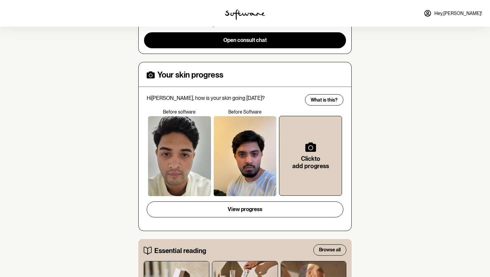  What do you see at coordinates (245, 210) in the screenshot?
I see `button: View progress` at bounding box center [245, 210].